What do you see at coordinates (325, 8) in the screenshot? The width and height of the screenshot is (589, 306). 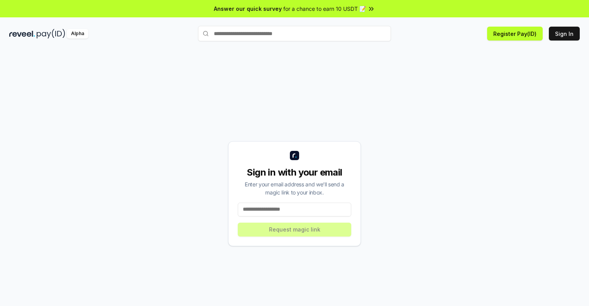 I see `span: for a chance to earn 10 USDT 📝` at bounding box center [325, 8].